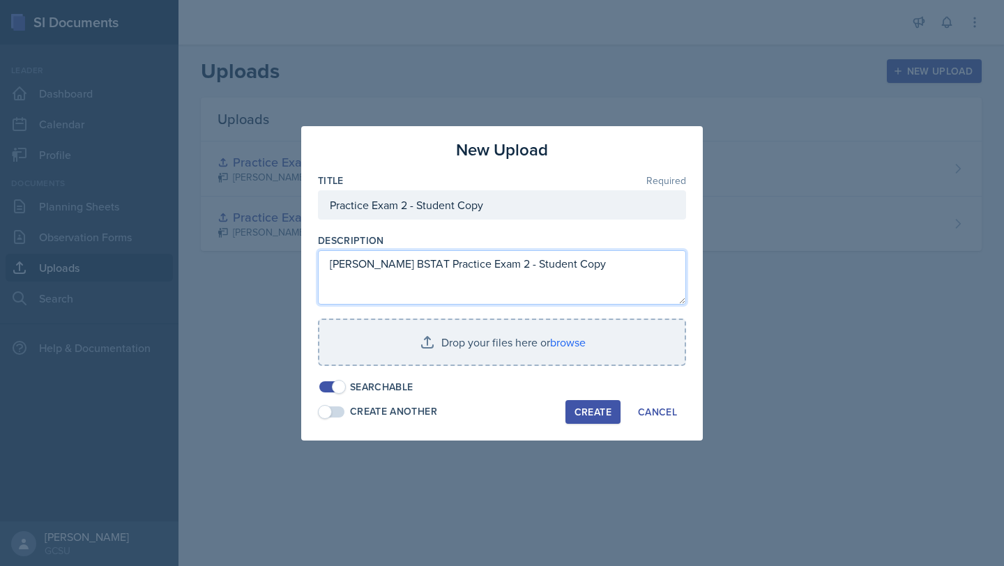 This screenshot has width=1004, height=566. What do you see at coordinates (658, 412) in the screenshot?
I see `button: Cancel` at bounding box center [658, 412].